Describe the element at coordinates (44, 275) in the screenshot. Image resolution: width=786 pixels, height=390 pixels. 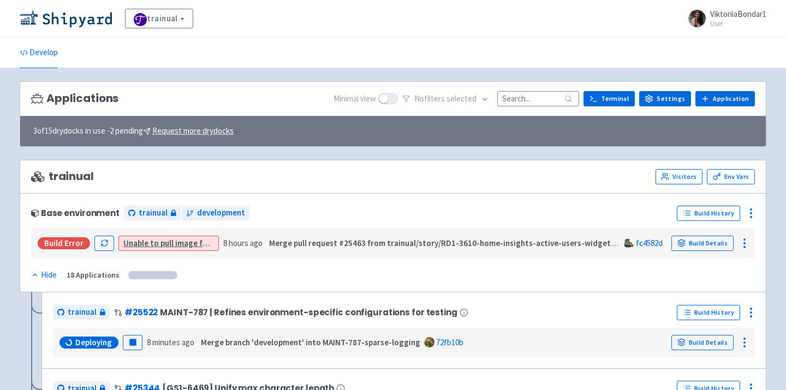
I see `button: Hide` at that location.